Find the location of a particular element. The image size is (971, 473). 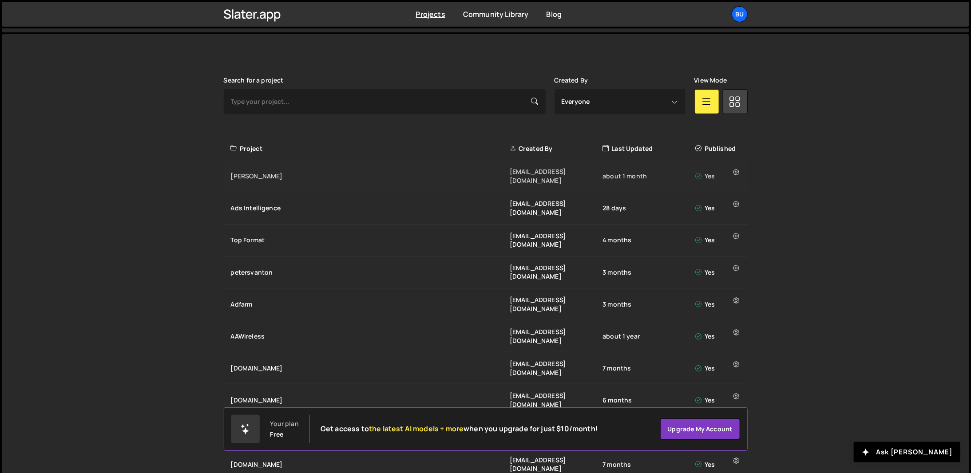

div: Project is located at coordinates (370, 149).